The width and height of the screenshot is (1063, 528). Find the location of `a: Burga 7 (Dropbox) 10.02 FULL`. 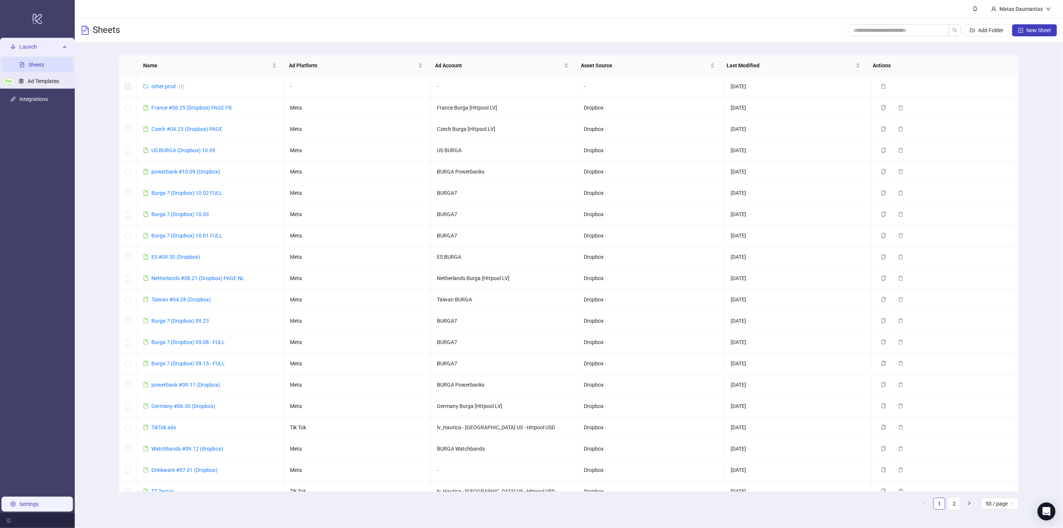

a: Burga 7 (Dropbox) 10.02 FULL is located at coordinates (187, 193).